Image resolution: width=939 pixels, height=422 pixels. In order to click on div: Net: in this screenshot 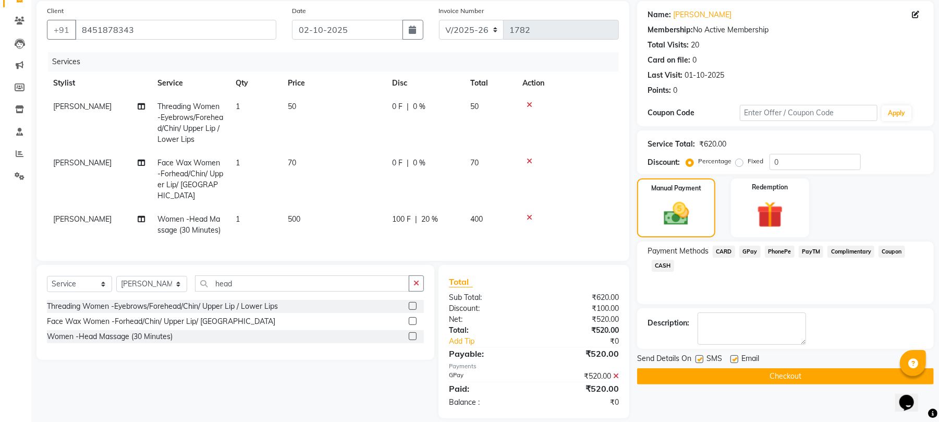, I will do `click(488, 319)`.